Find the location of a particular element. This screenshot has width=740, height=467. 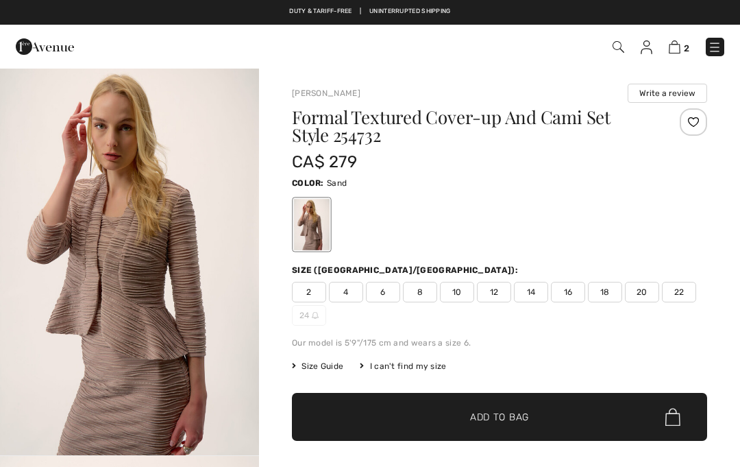

div: I can't find my size is located at coordinates (403, 366).